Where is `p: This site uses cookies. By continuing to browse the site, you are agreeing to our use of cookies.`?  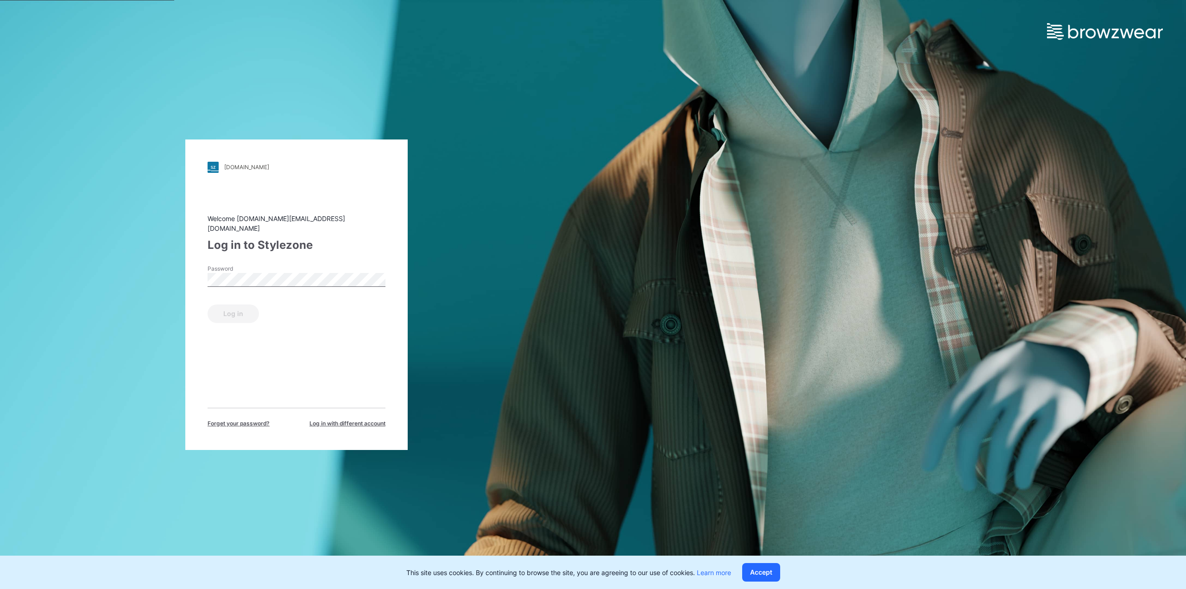 p: This site uses cookies. By continuing to browse the site, you are agreeing to our use of cookies. is located at coordinates (568, 572).